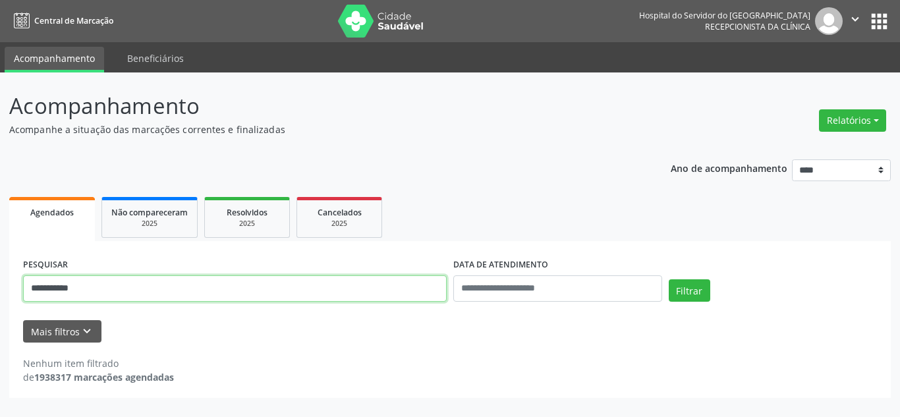 Image resolution: width=900 pixels, height=417 pixels. Describe the element at coordinates (150, 212) in the screenshot. I see `span: Não compareceram` at that location.